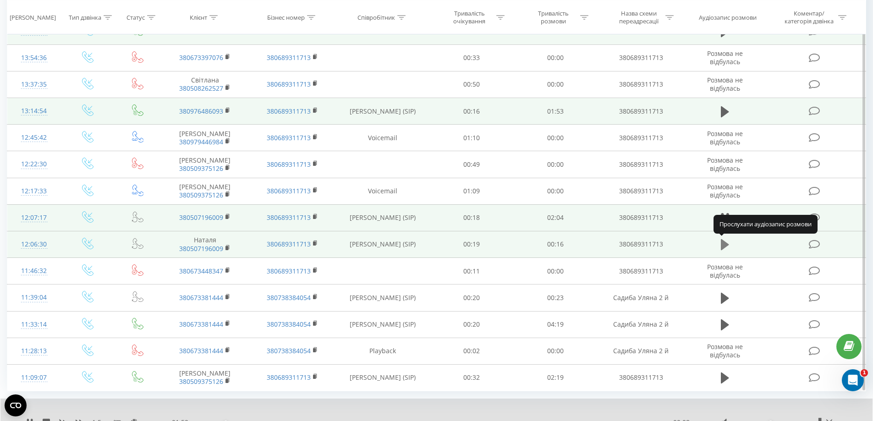 The image size is (873, 421). I want to click on div: 11:09:07, so click(34, 378).